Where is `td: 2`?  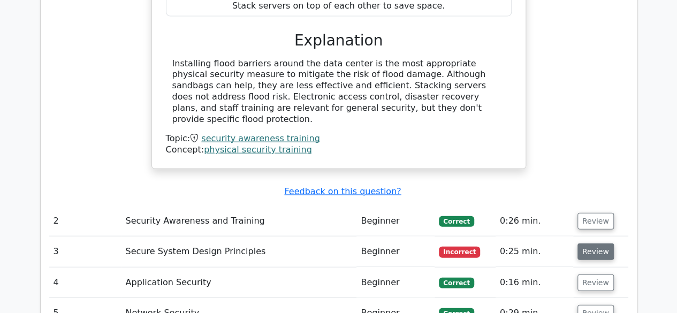
td: 2 is located at coordinates (85, 221).